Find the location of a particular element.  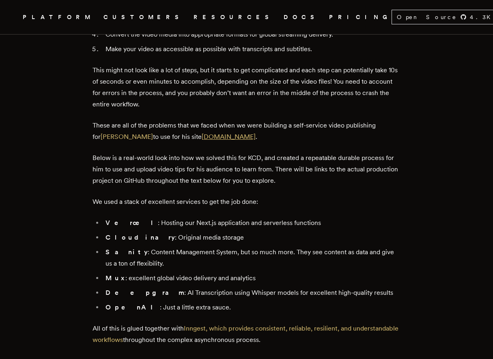

span: RESOURCES is located at coordinates (234, 17).